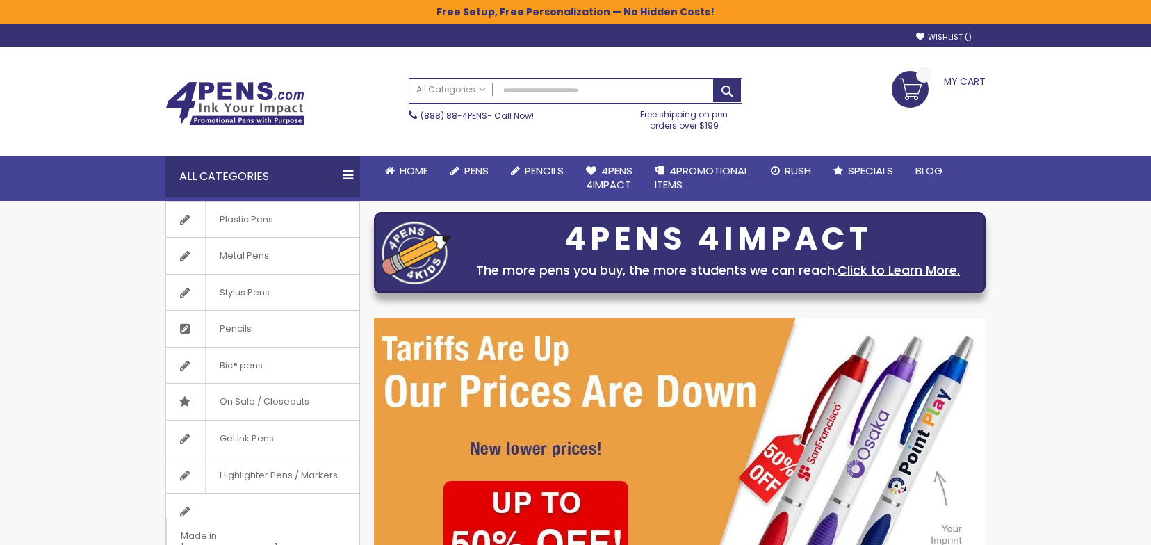 The image size is (1151, 545). I want to click on span: Pens, so click(476, 170).